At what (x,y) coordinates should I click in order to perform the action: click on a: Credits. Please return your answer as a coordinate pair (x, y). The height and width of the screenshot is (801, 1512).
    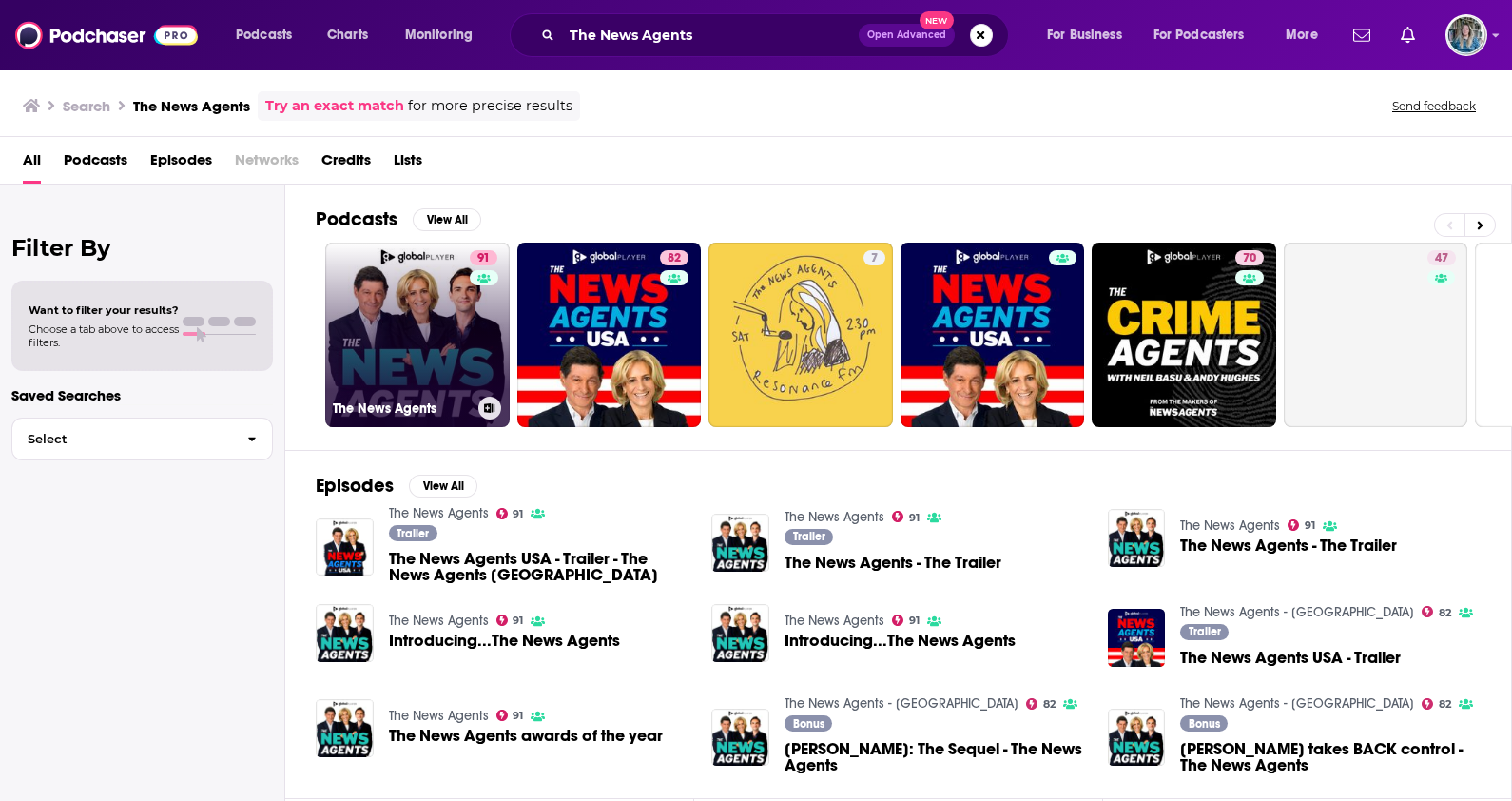
    Looking at the image, I should click on (346, 164).